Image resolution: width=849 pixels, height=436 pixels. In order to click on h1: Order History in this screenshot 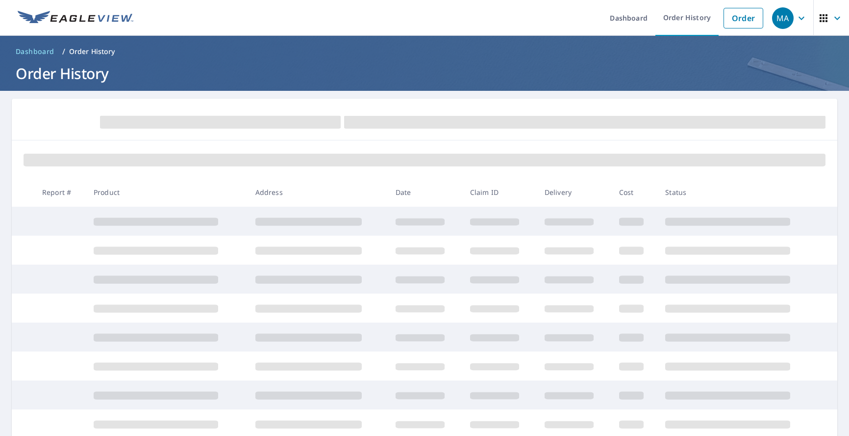, I will do `click(425, 73)`.